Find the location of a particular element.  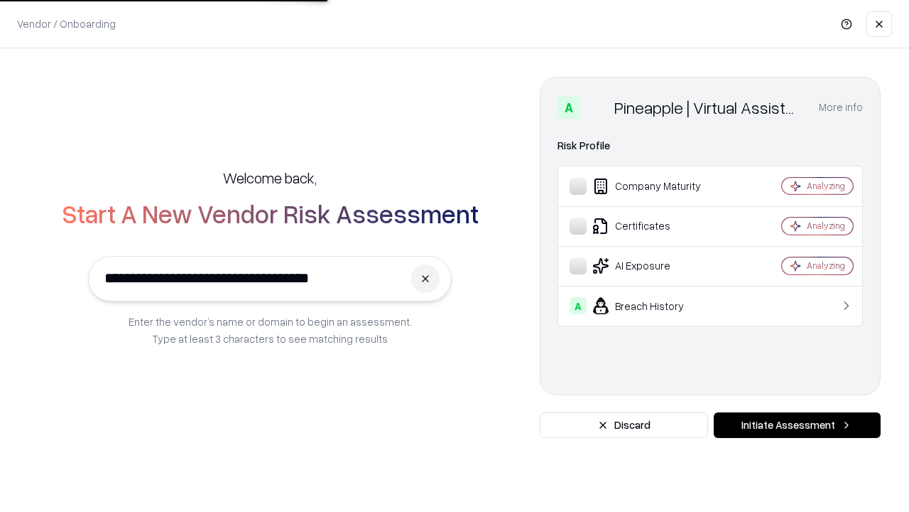

div: AI Exposure is located at coordinates (654, 266).